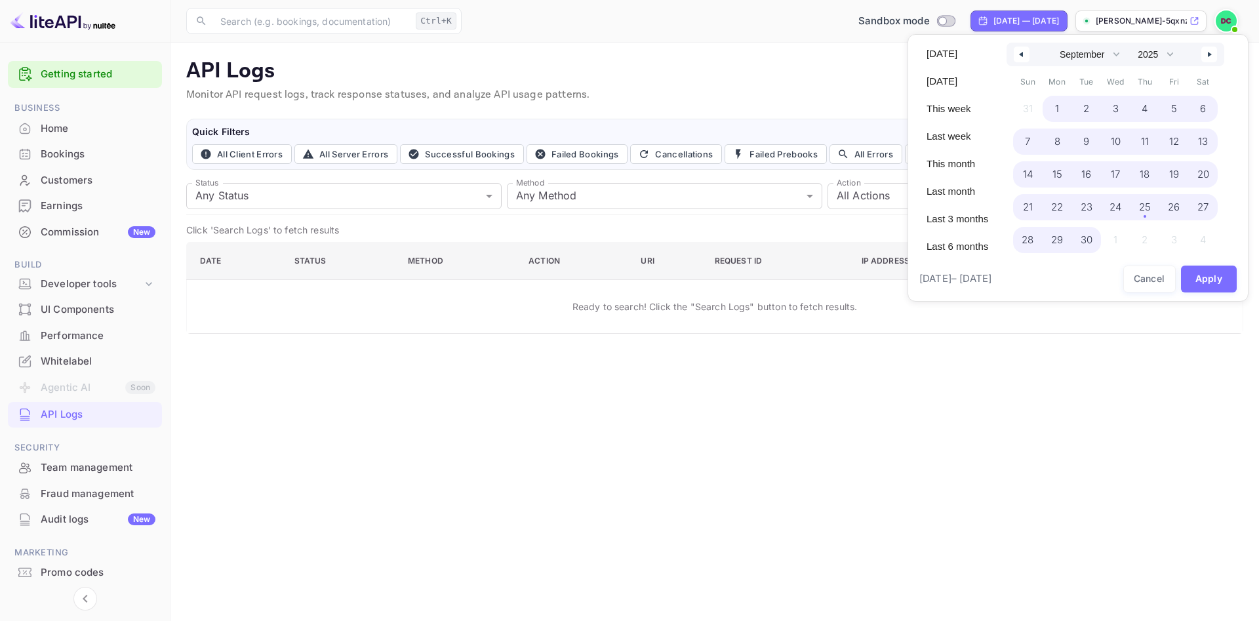 The height and width of the screenshot is (621, 1259). I want to click on button: Last 6 months, so click(957, 247).